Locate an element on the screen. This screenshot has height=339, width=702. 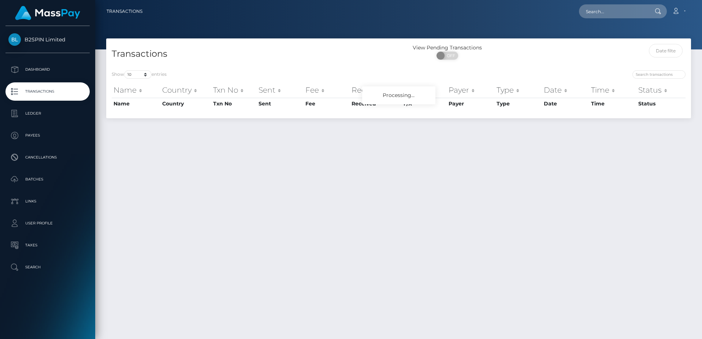
a: Payees is located at coordinates (48, 135).